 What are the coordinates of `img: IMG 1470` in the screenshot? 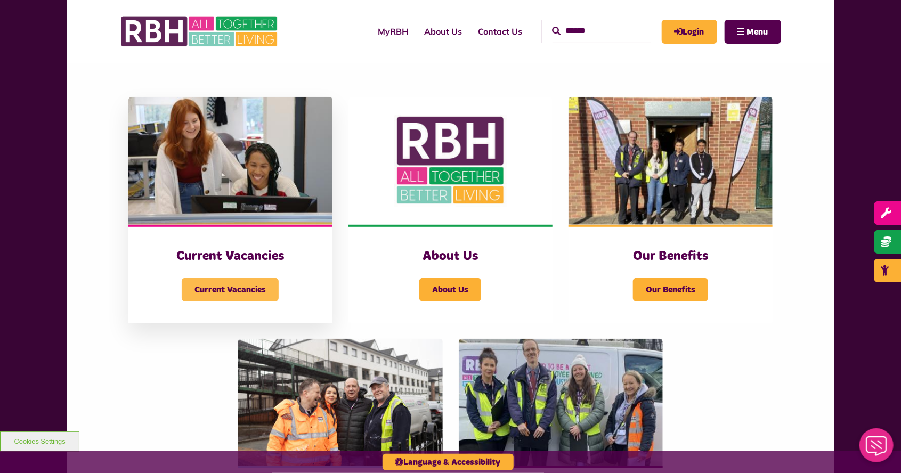 It's located at (230, 161).